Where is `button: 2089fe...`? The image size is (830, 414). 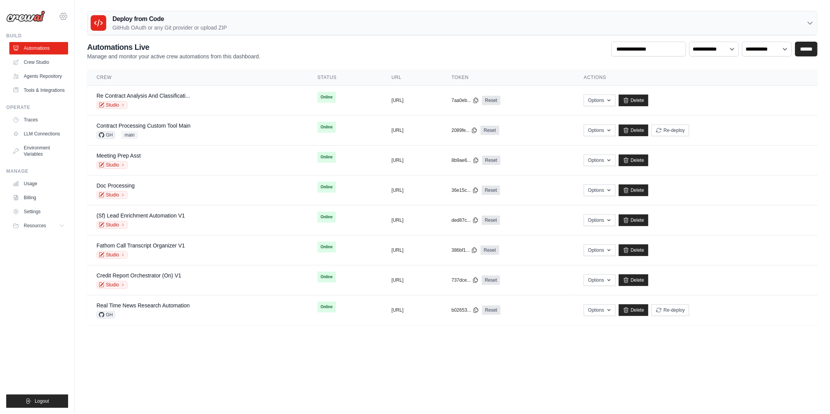
button: 2089fe... is located at coordinates (464, 130).